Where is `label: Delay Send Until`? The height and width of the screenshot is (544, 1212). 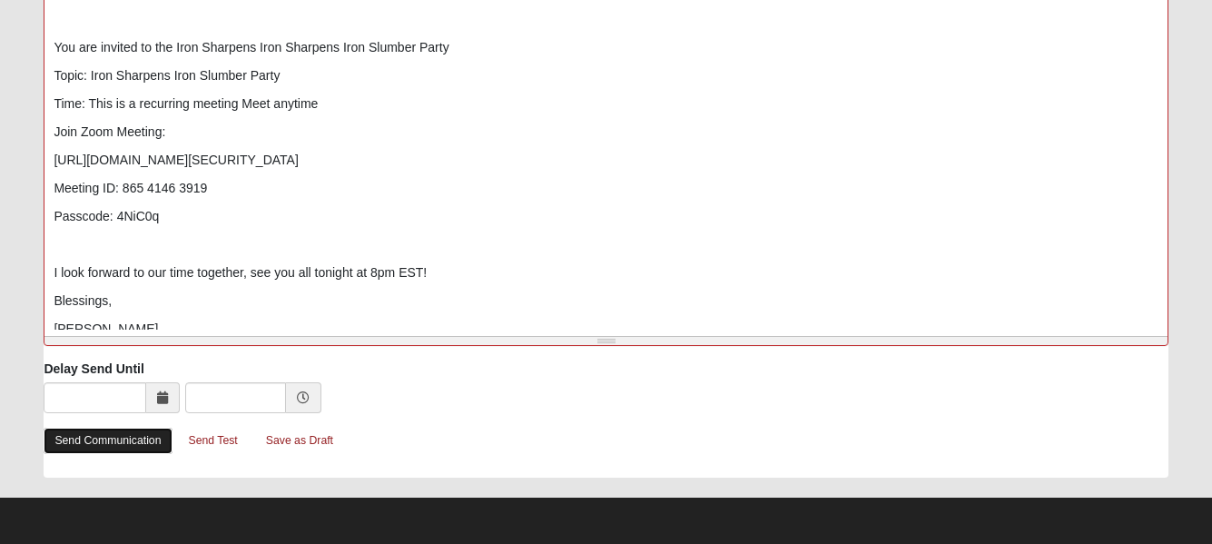 label: Delay Send Until is located at coordinates (94, 369).